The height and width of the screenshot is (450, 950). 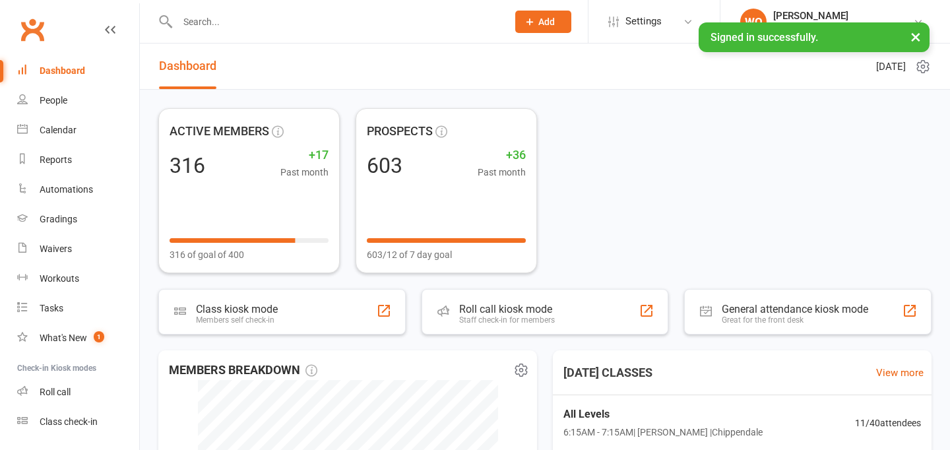 What do you see at coordinates (69, 422) in the screenshot?
I see `div: Class check-in` at bounding box center [69, 422].